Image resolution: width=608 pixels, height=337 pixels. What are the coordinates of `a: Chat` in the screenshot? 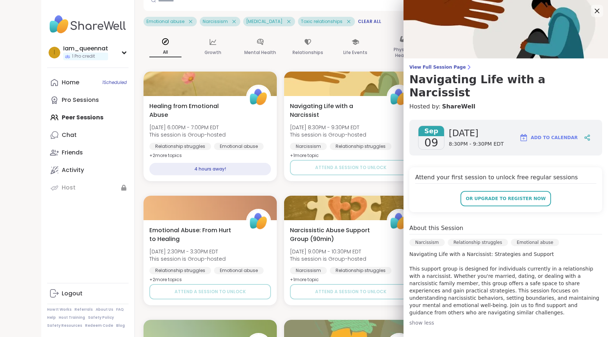 It's located at (88, 135).